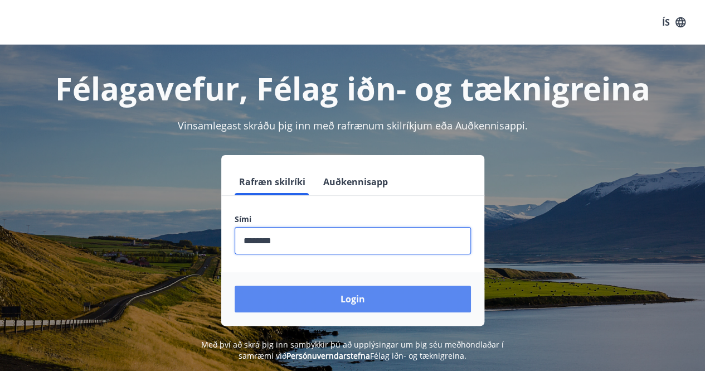  What do you see at coordinates (356, 182) in the screenshot?
I see `button: Auðkennisapp` at bounding box center [356, 182].